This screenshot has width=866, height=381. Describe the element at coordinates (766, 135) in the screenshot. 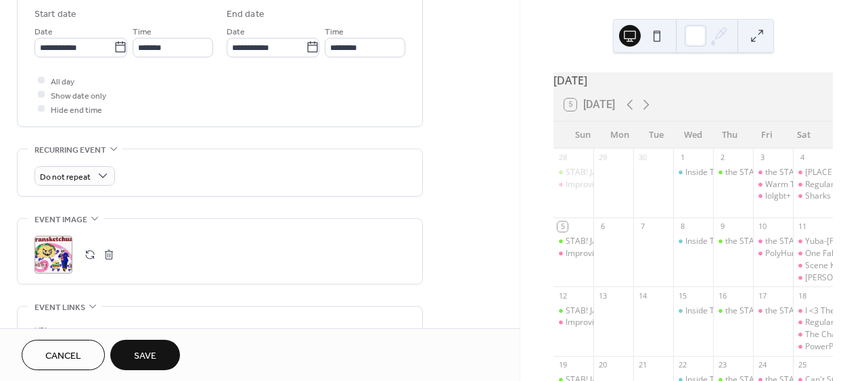

I see `div: Fri` at that location.